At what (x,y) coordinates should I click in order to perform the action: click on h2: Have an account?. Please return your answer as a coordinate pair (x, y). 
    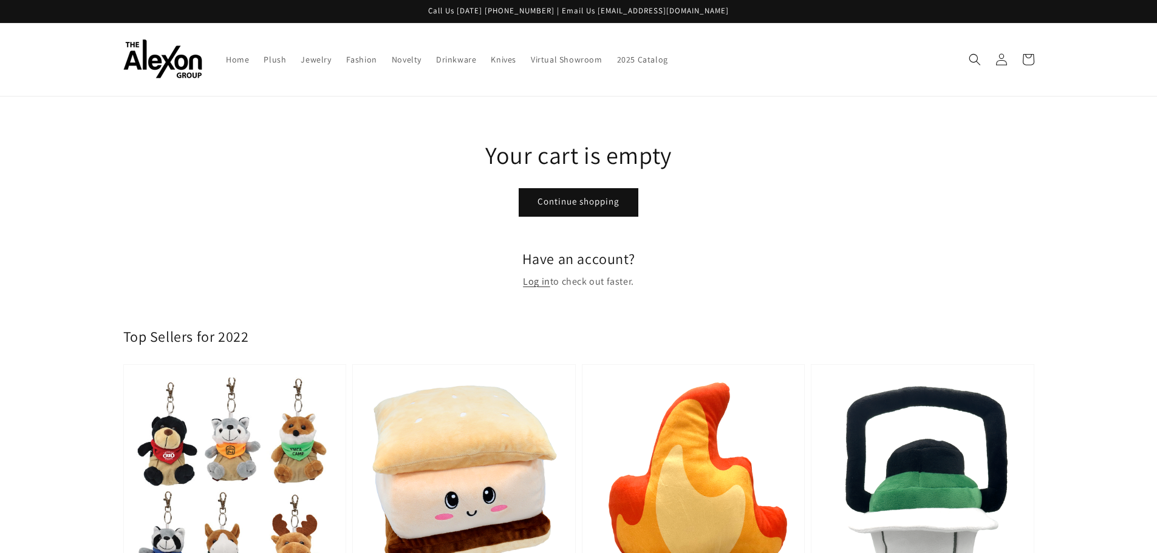
    Looking at the image, I should click on (579, 259).